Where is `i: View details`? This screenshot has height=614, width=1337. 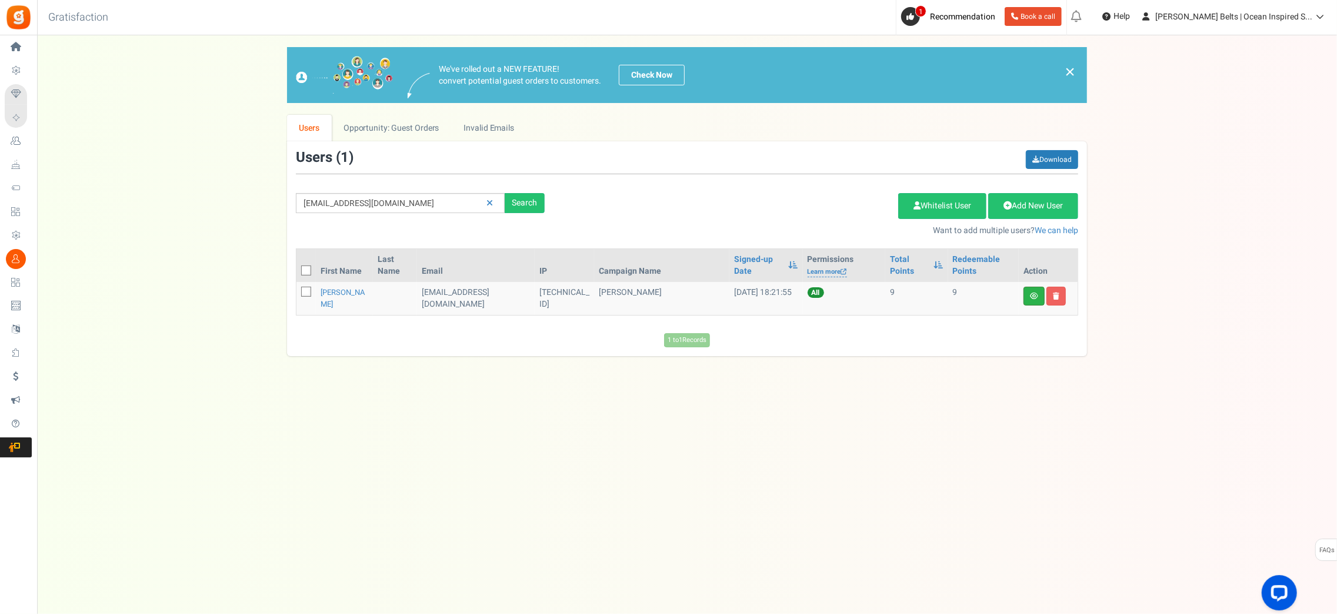
i: View details is located at coordinates (1034, 296).